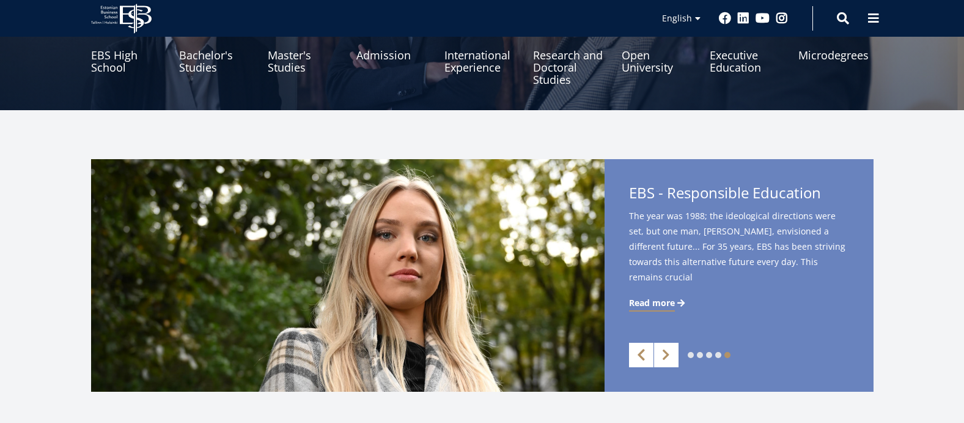 The height and width of the screenshot is (423, 964). I want to click on a: Bachelor's Studies, so click(216, 55).